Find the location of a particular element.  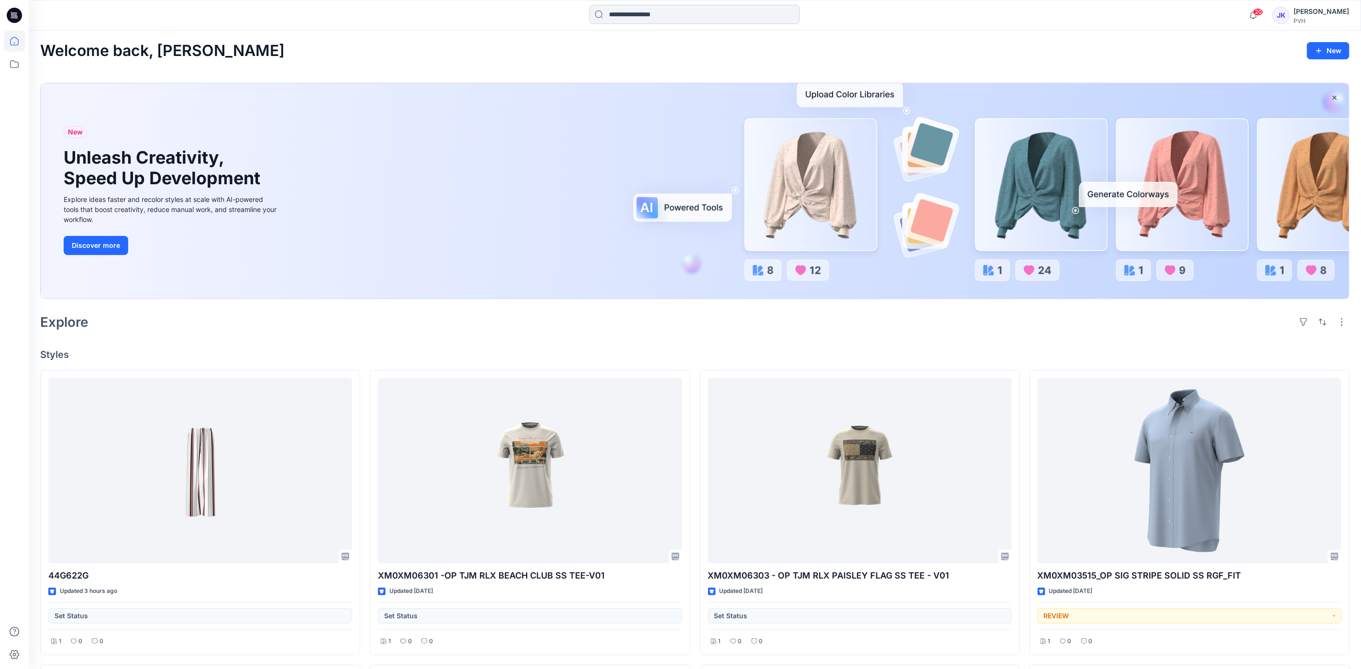

a: XM0XM06301 -OP TJM RLX BEACH CLUB SS TEE-V01 is located at coordinates (530, 471).